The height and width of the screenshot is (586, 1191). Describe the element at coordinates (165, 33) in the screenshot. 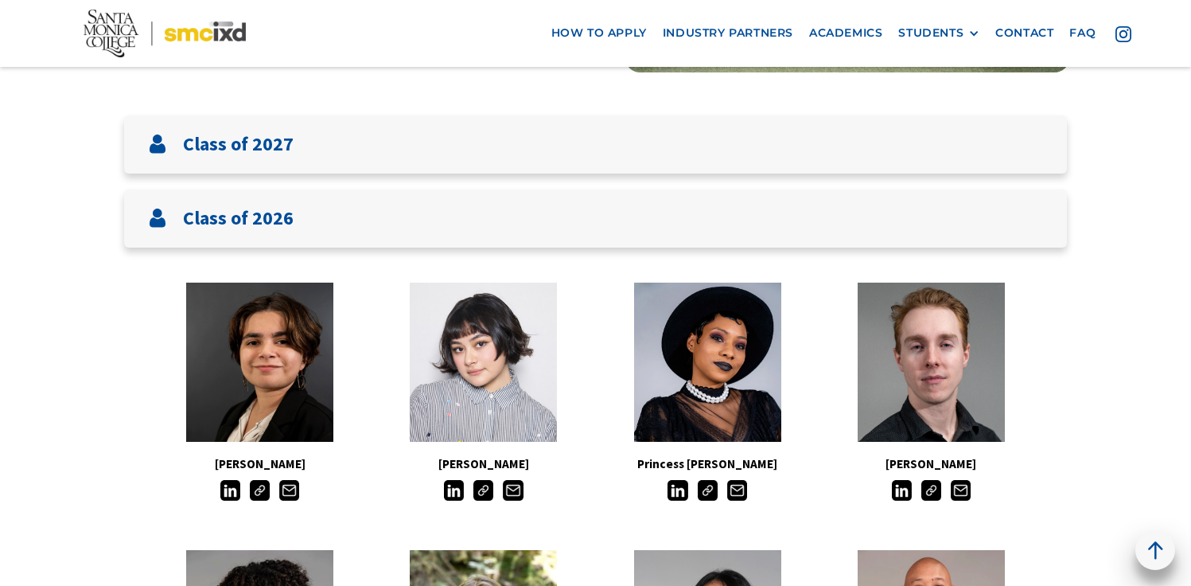

I see `img: Santa Monica College - SMC IxD logo` at that location.